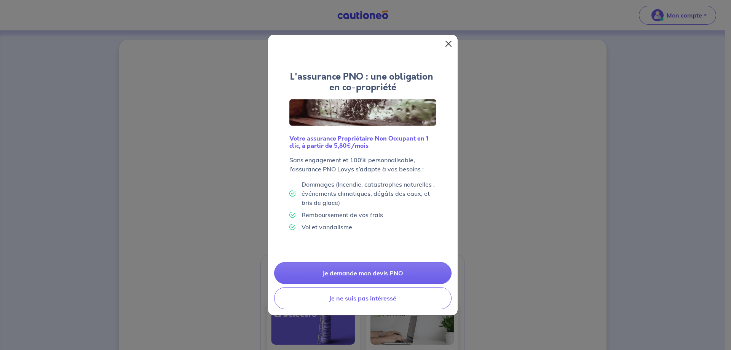 This screenshot has height=350, width=731. What do you see at coordinates (363, 298) in the screenshot?
I see `button: Je ne suis pas intéressé` at bounding box center [363, 298].